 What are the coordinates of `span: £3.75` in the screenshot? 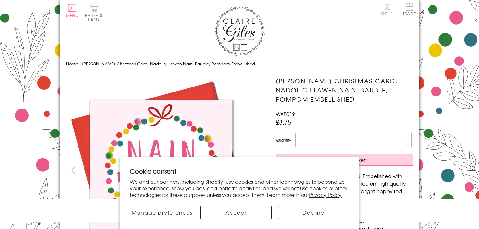 It's located at (283, 122).